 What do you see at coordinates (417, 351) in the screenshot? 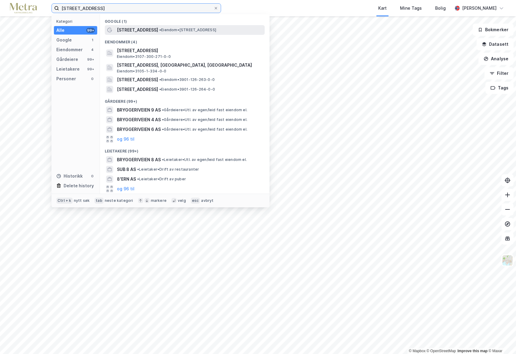
I see `a: Mapbox` at bounding box center [417, 351].